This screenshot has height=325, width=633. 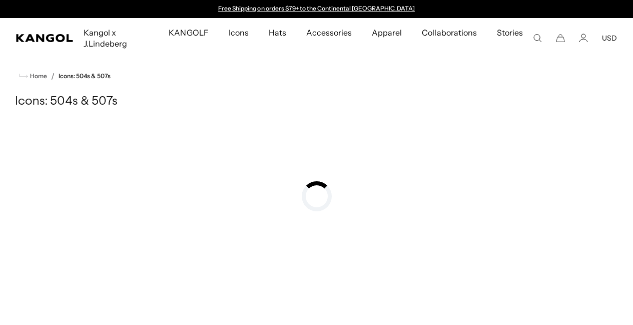 What do you see at coordinates (387, 33) in the screenshot?
I see `span: Apparel` at bounding box center [387, 33].